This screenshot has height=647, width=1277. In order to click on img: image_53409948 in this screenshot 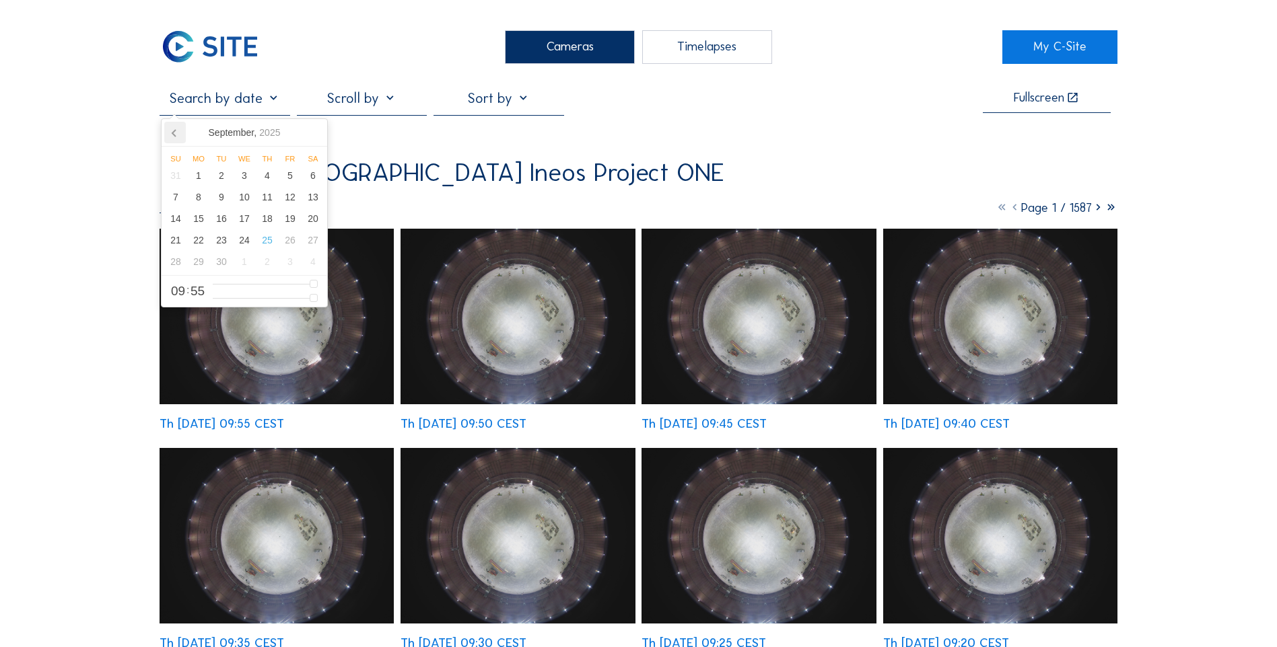, I will do `click(277, 316)`.